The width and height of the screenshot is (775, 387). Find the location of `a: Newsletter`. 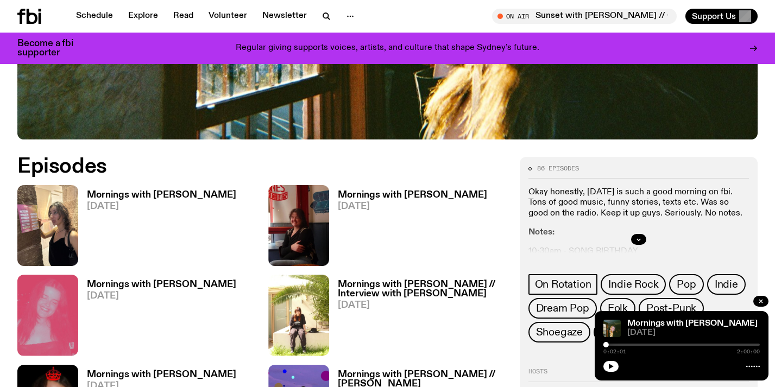

a: Newsletter is located at coordinates (285, 16).